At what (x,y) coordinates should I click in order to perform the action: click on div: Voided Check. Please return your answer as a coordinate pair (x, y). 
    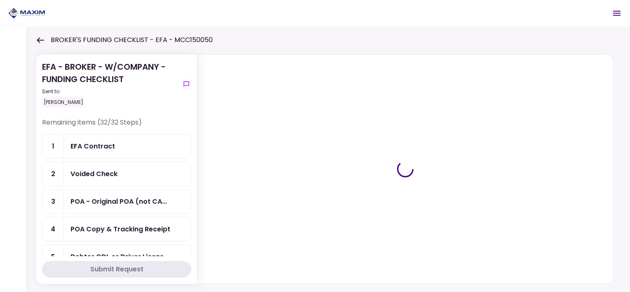
    Looking at the image, I should click on (94, 174).